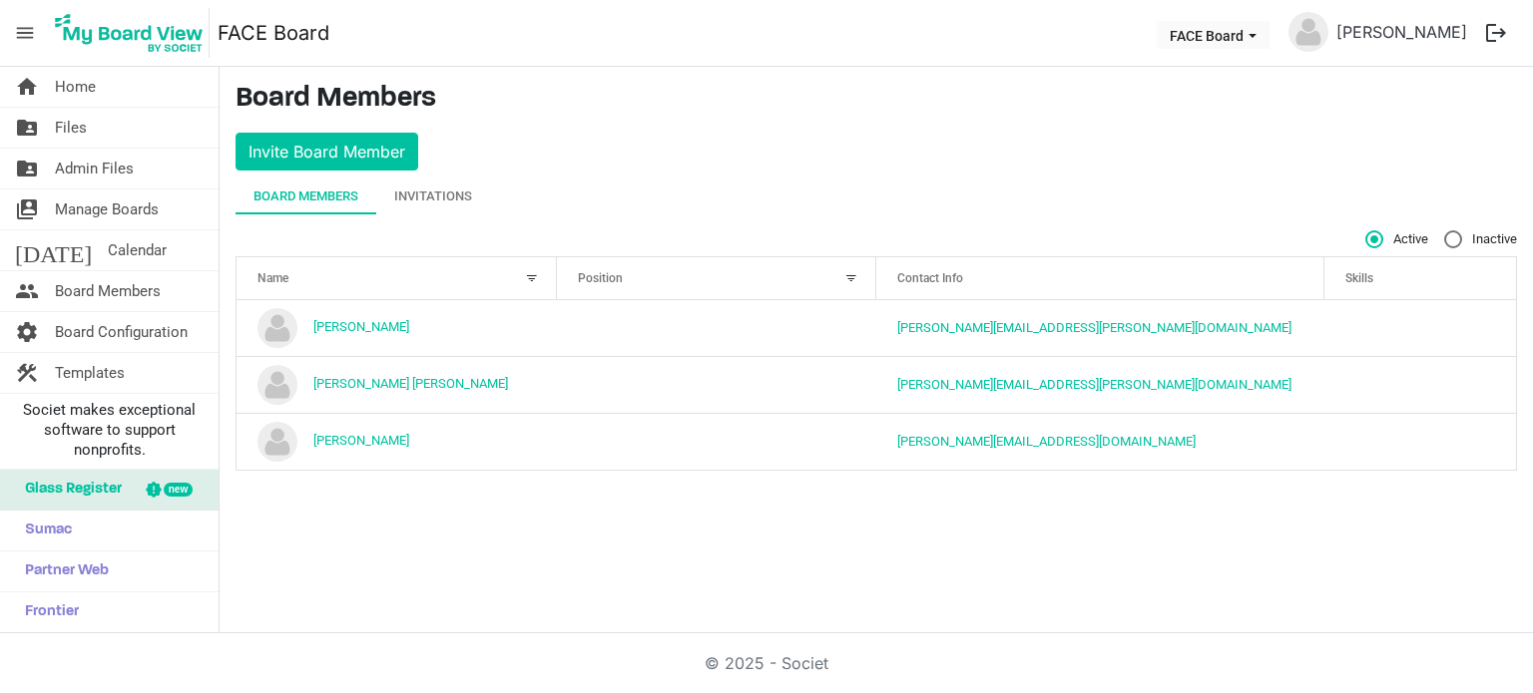  Describe the element at coordinates (1396, 239) in the screenshot. I see `span: Active` at that location.